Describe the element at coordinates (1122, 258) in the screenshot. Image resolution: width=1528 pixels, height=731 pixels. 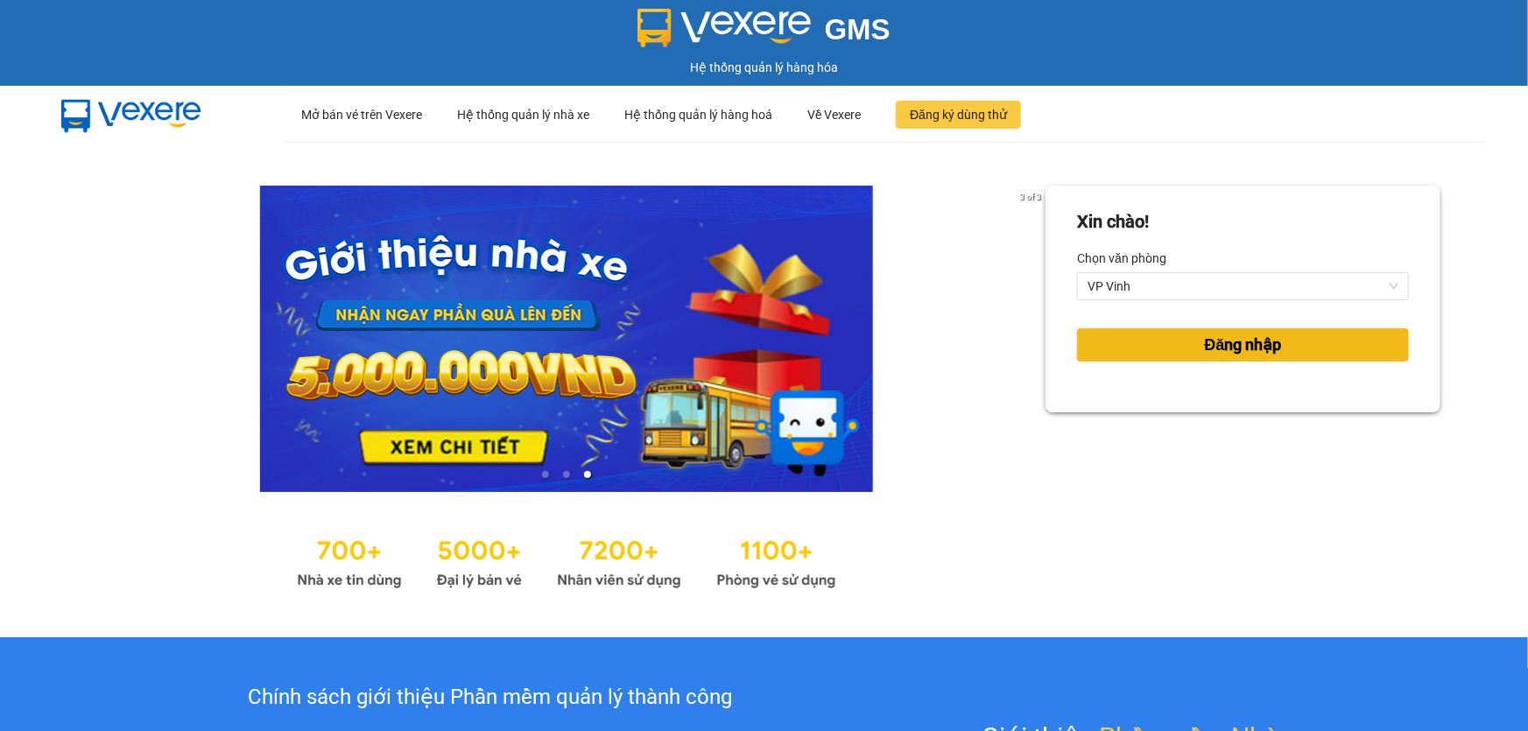
I see `label: Chọn văn phòng` at that location.